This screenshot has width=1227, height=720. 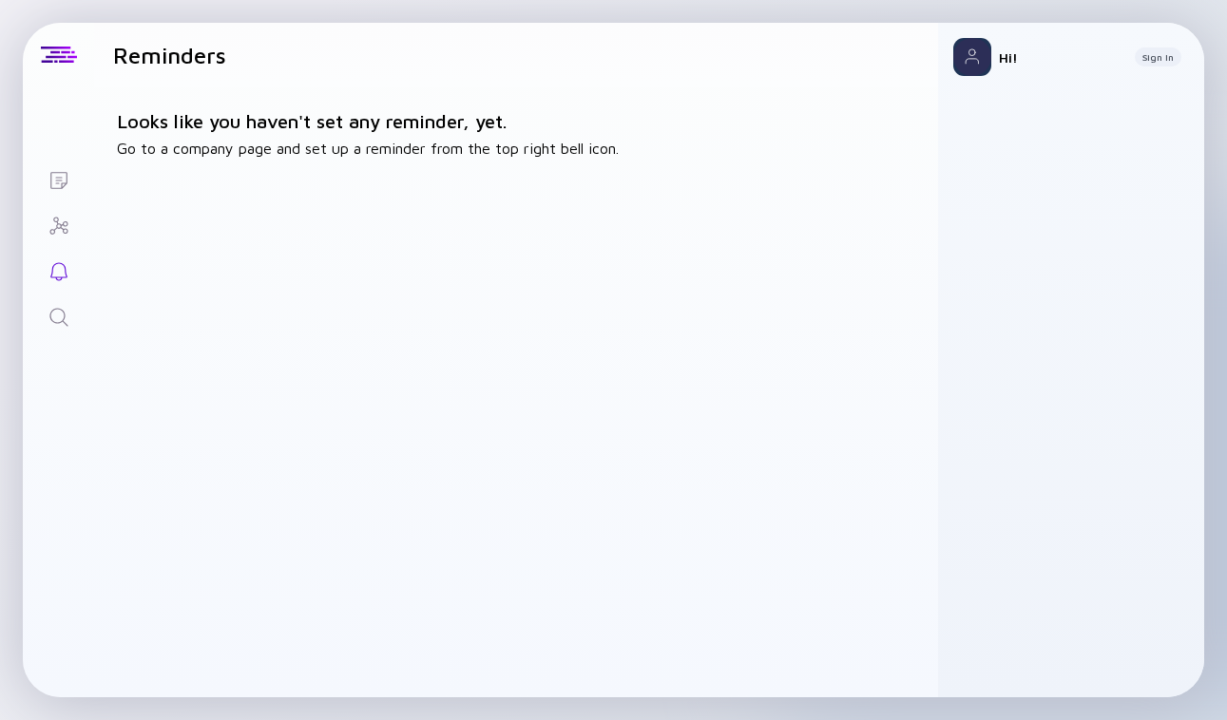 What do you see at coordinates (58, 316) in the screenshot?
I see `a: Search` at bounding box center [58, 316].